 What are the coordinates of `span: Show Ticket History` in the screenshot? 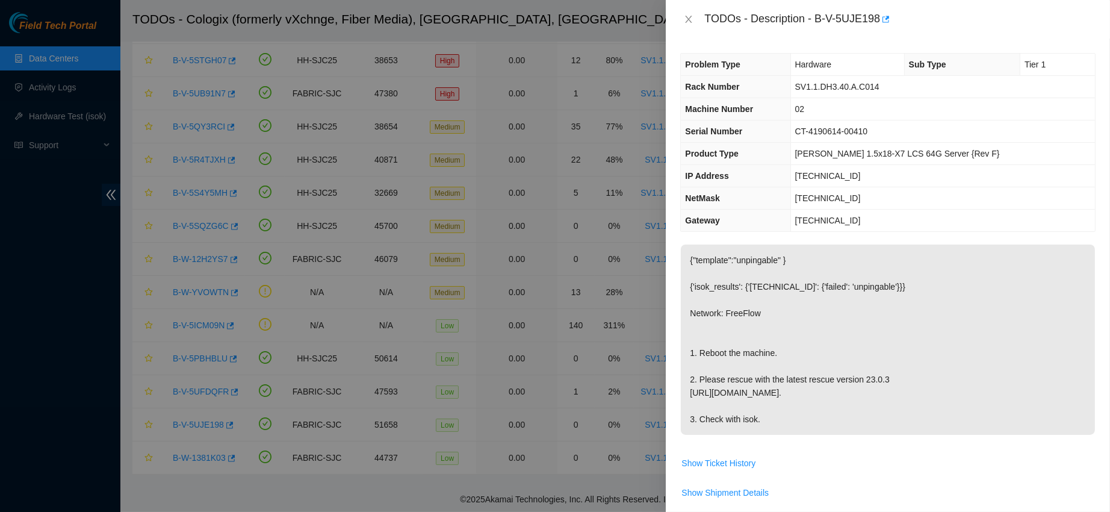 It's located at (718, 463).